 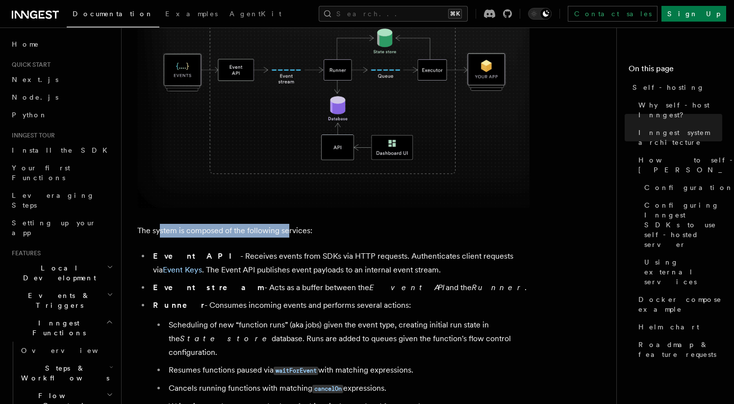 What do you see at coordinates (678, 304) in the screenshot?
I see `a: Docker compose example` at bounding box center [678, 304].